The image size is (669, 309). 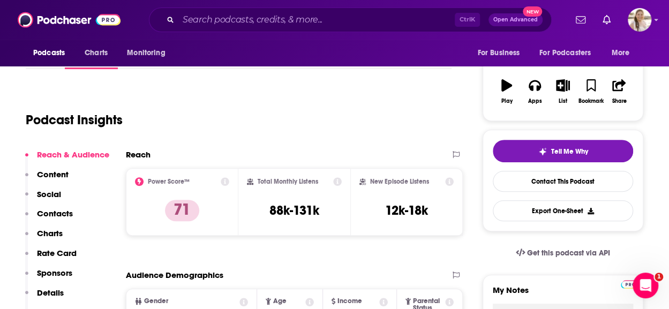 What do you see at coordinates (565, 53) in the screenshot?
I see `span: For Podcasters` at bounding box center [565, 53].